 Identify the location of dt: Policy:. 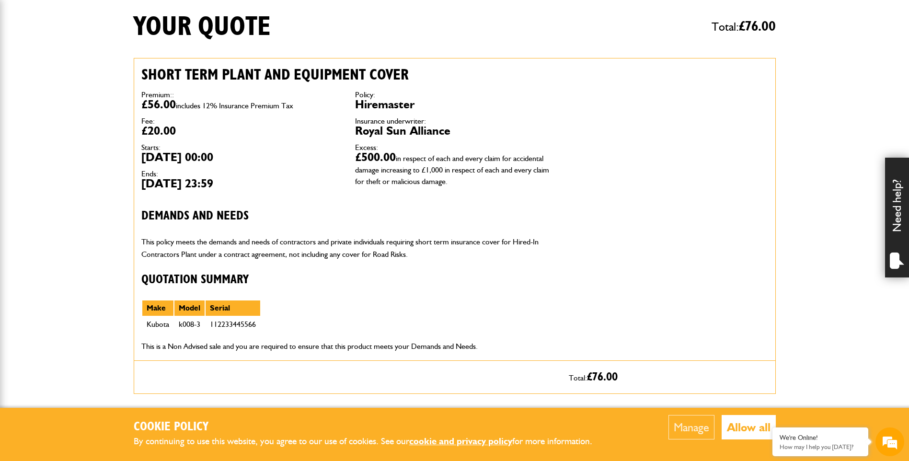
(455, 95).